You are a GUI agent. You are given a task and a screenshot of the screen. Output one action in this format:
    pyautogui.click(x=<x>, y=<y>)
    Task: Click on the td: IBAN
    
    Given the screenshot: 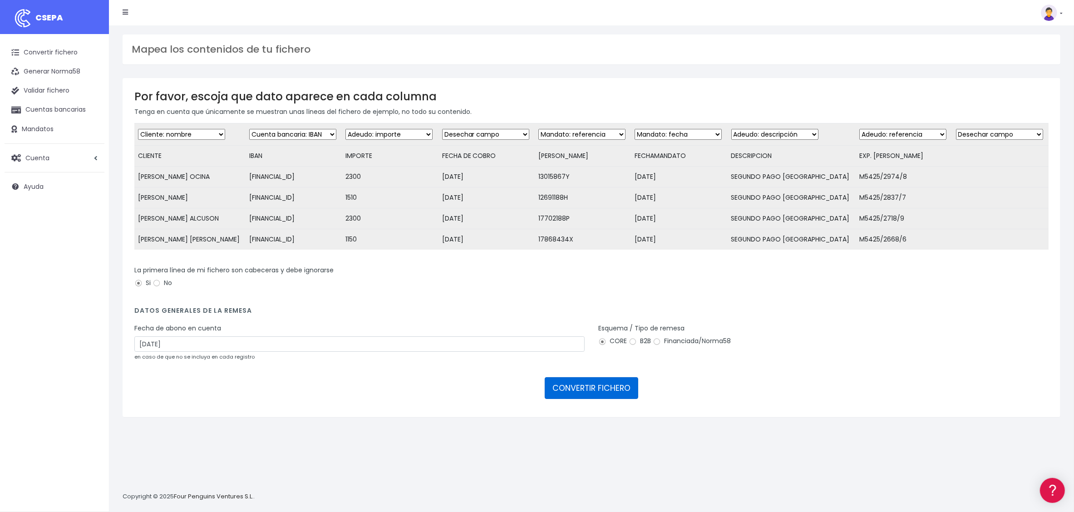 What is the action you would take?
    pyautogui.click(x=294, y=156)
    